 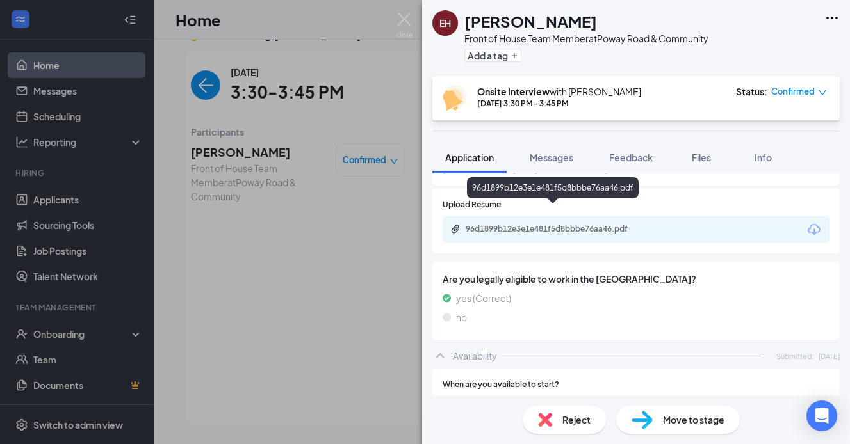 I want to click on svg: Plus, so click(x=514, y=56).